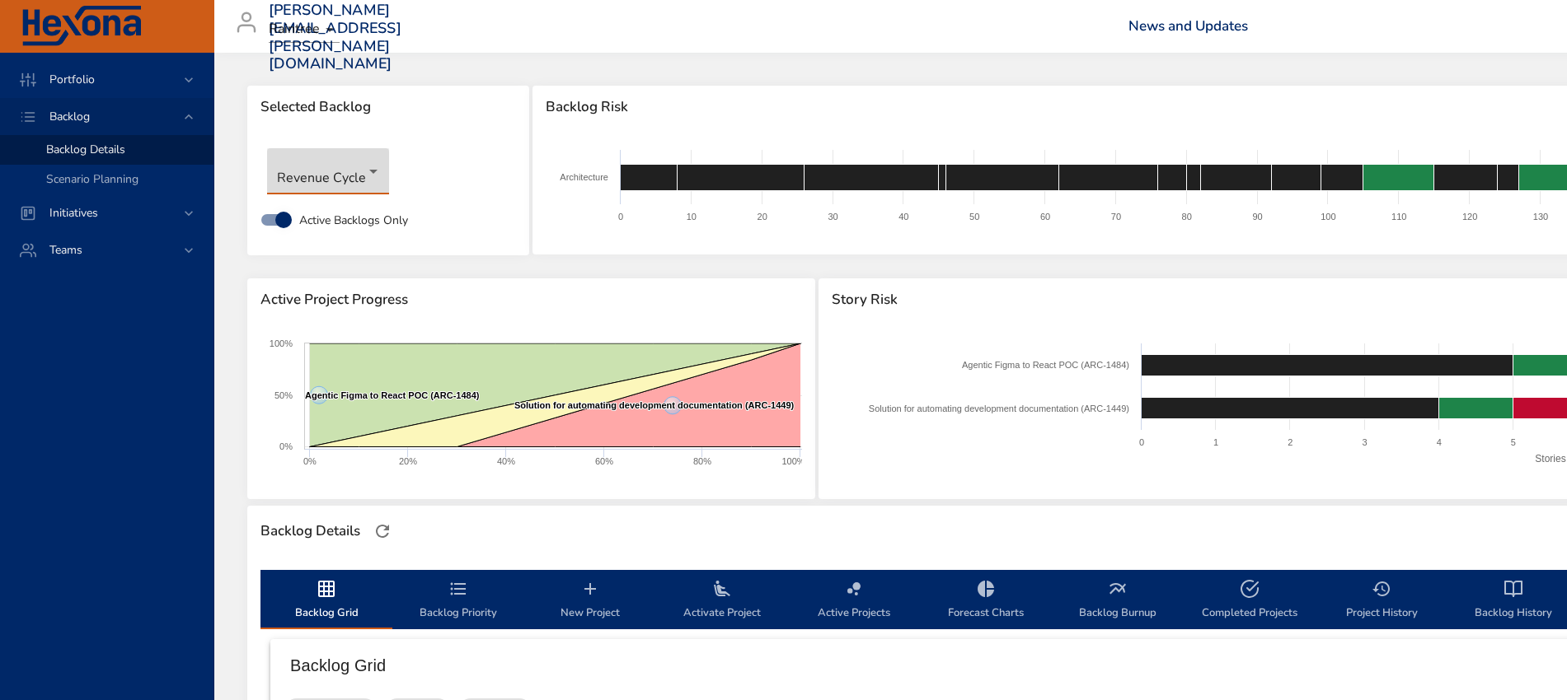 The image size is (1567, 700). What do you see at coordinates (1187, 217) in the screenshot?
I see `text: 80` at bounding box center [1187, 217].